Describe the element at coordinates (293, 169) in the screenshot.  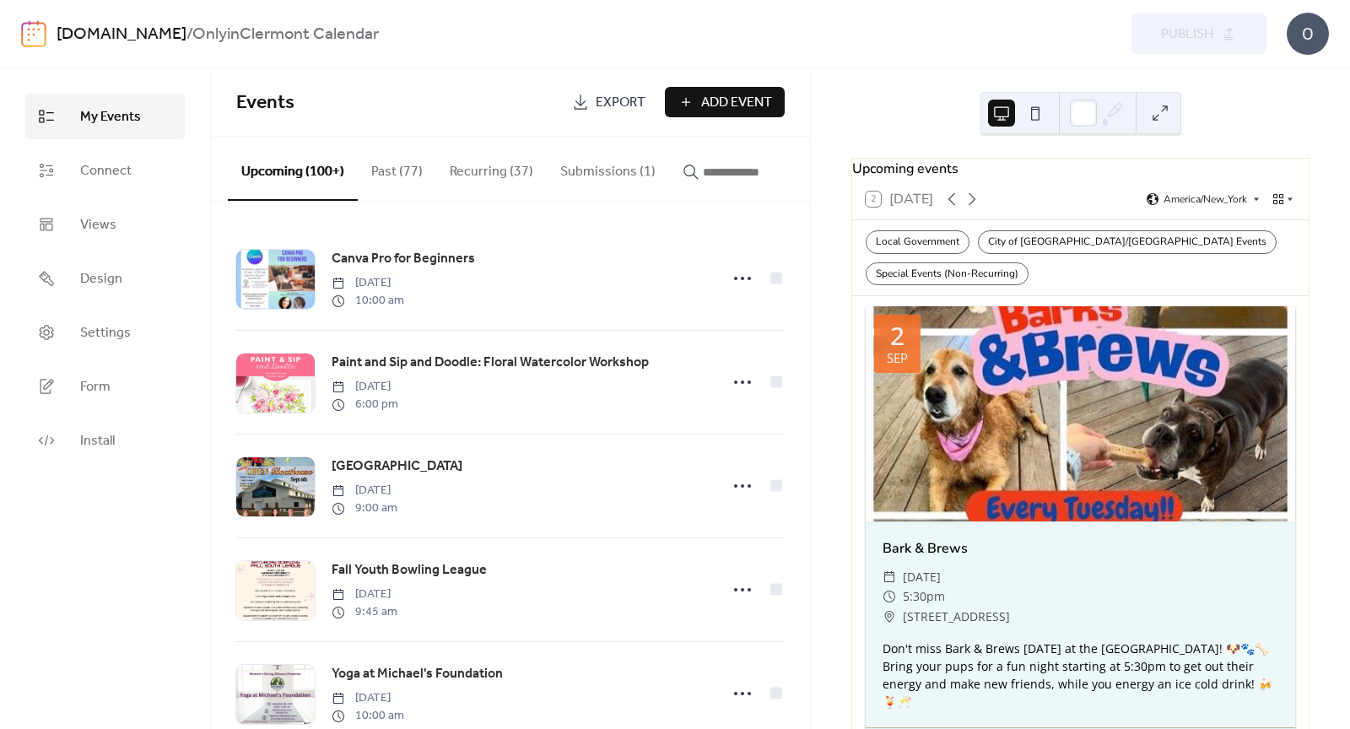
I see `button: Upcoming (100+)` at that location.